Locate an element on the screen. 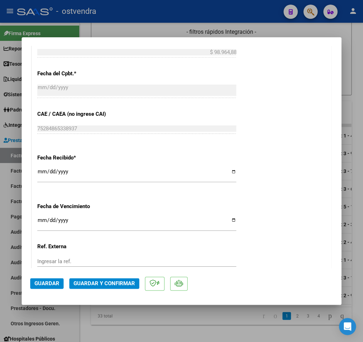 This screenshot has width=363, height=342. div: Open Intercom Messenger is located at coordinates (347, 326).